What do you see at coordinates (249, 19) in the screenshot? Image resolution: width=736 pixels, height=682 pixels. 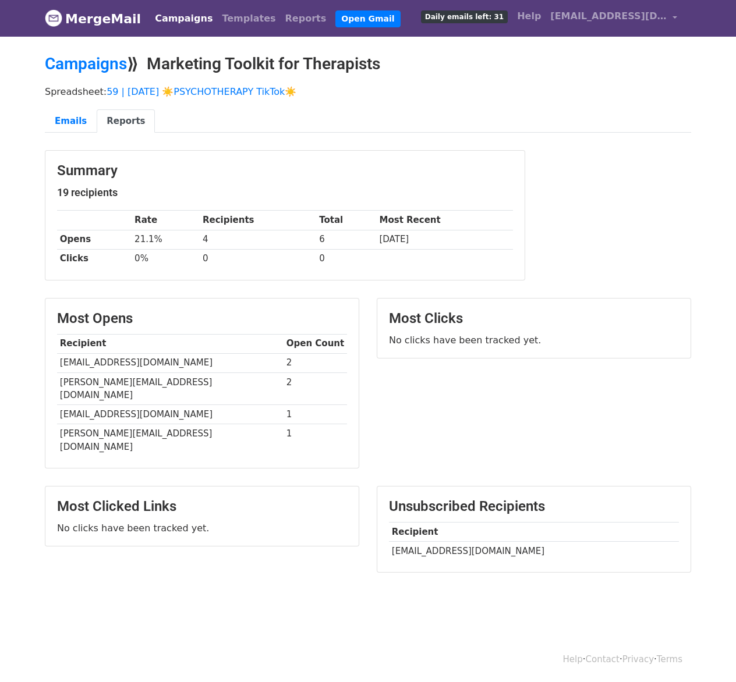 I see `a: Templates` at bounding box center [249, 19].